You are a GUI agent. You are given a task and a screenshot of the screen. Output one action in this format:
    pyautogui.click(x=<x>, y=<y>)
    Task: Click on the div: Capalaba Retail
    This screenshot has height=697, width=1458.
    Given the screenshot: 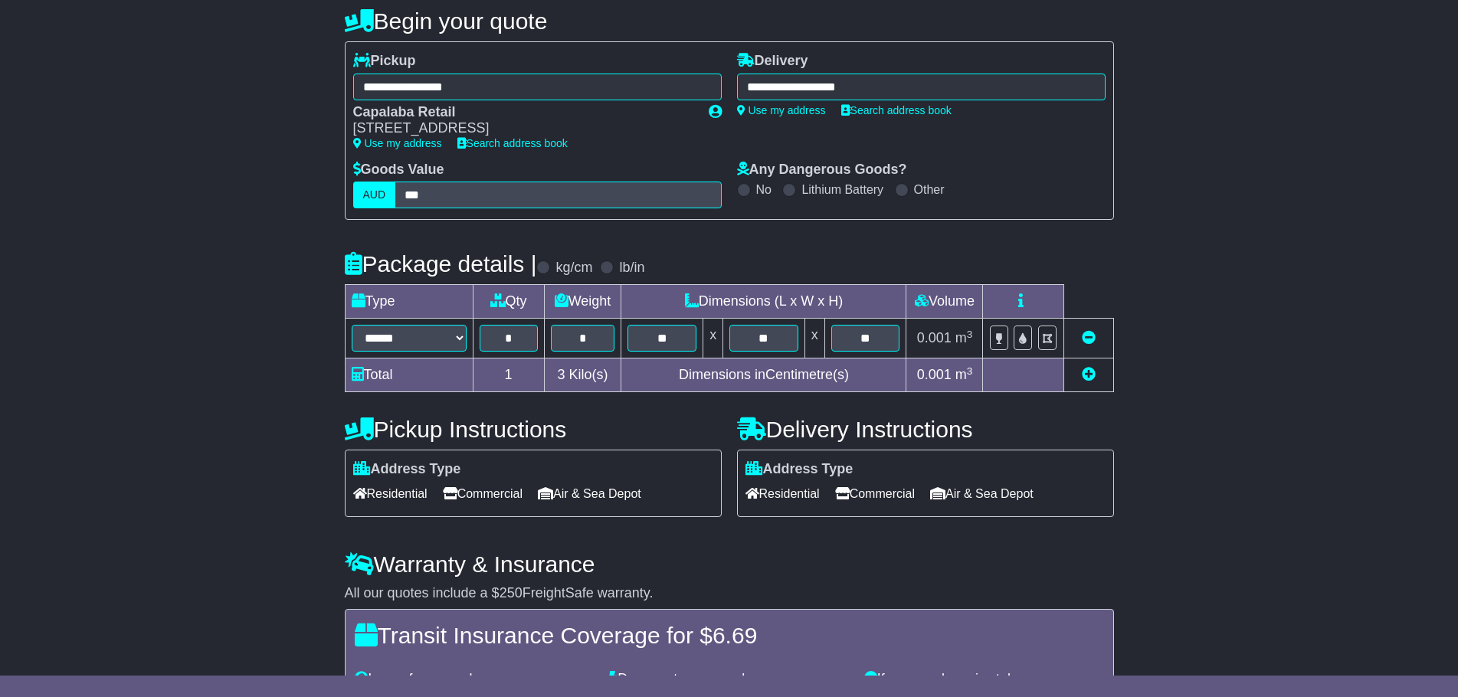 What is the action you would take?
    pyautogui.click(x=523, y=113)
    